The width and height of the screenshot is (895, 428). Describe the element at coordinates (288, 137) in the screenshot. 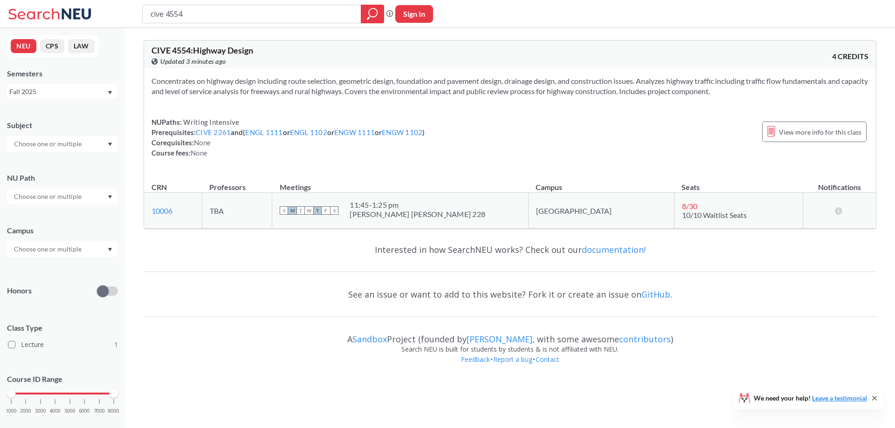

I see `div: NUPaths: Prerequisites: and ( or or or ) Corequisites: Course fees:` at that location.